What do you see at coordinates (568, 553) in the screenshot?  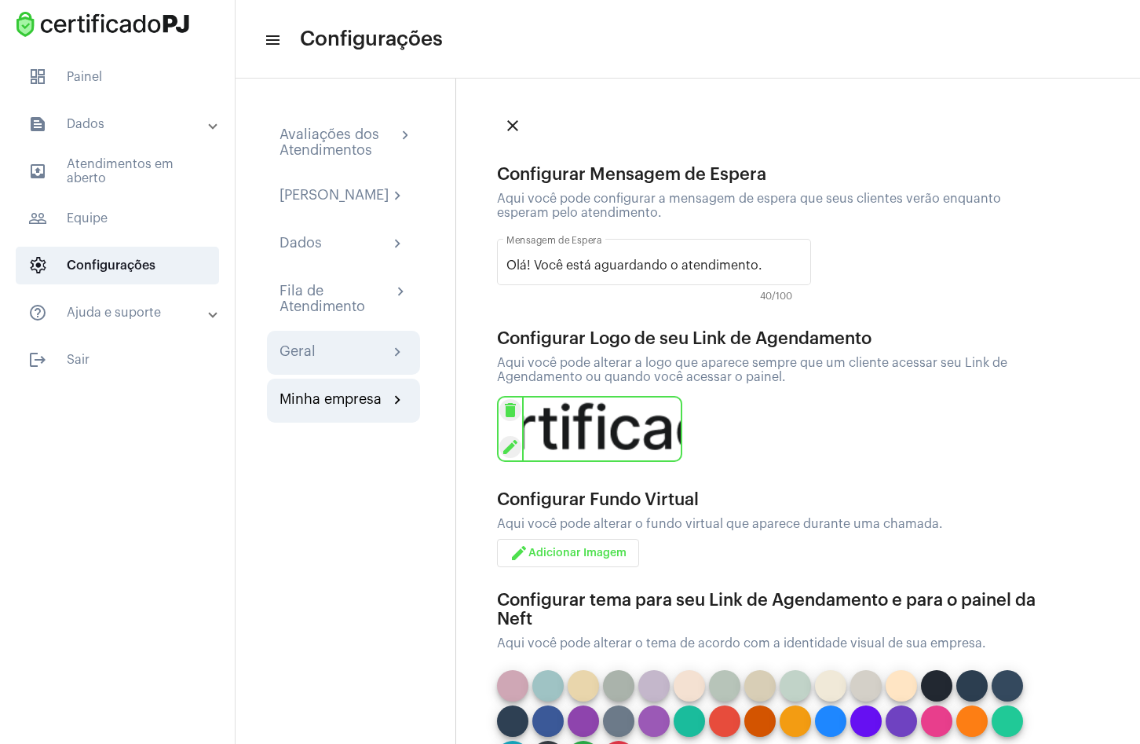 I see `span: Adicionar Imagem` at bounding box center [568, 553].